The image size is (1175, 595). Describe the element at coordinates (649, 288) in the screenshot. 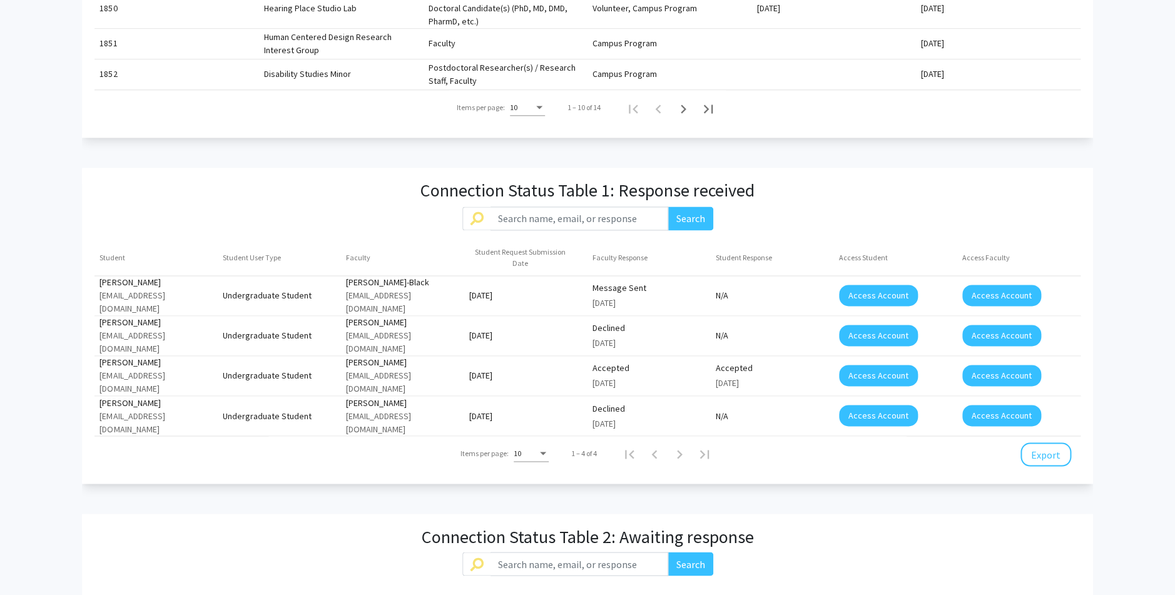

I see `div: Message Sent` at that location.